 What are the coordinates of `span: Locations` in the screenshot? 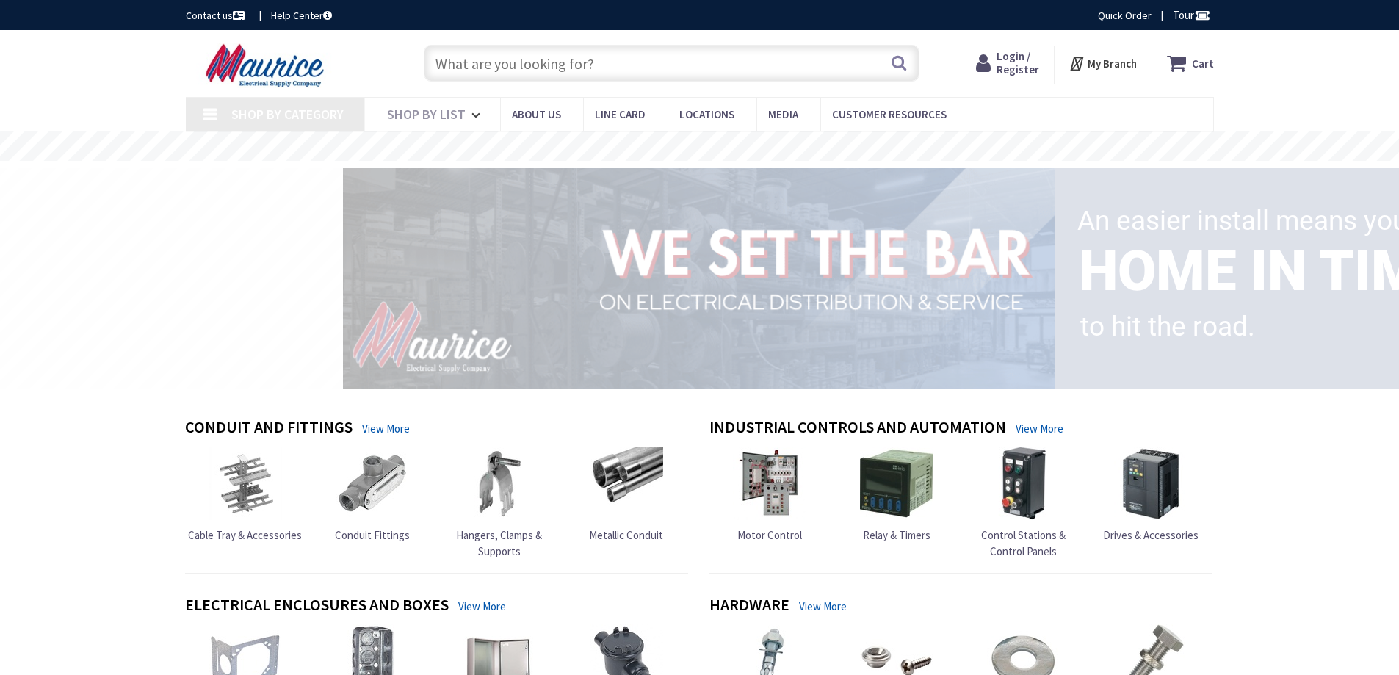 It's located at (707, 114).